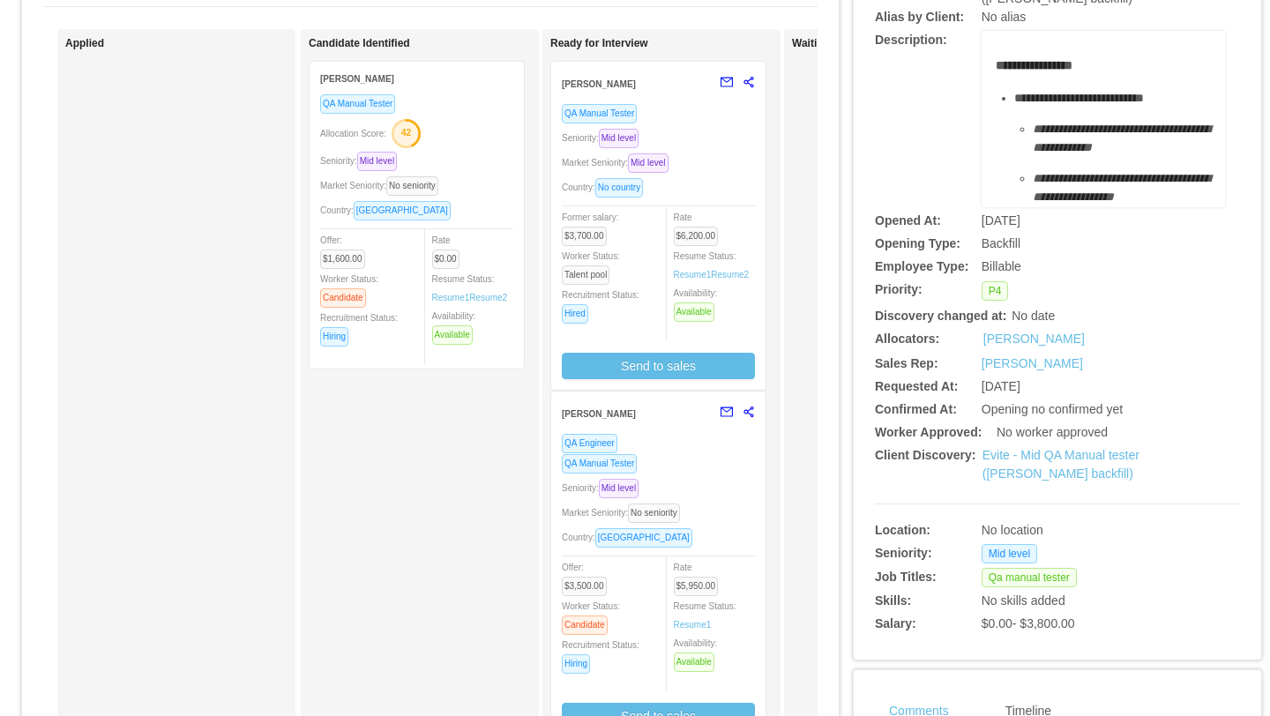 The height and width of the screenshot is (716, 1270). What do you see at coordinates (919, 17) in the screenshot?
I see `b: Alias by Client:` at bounding box center [919, 17].